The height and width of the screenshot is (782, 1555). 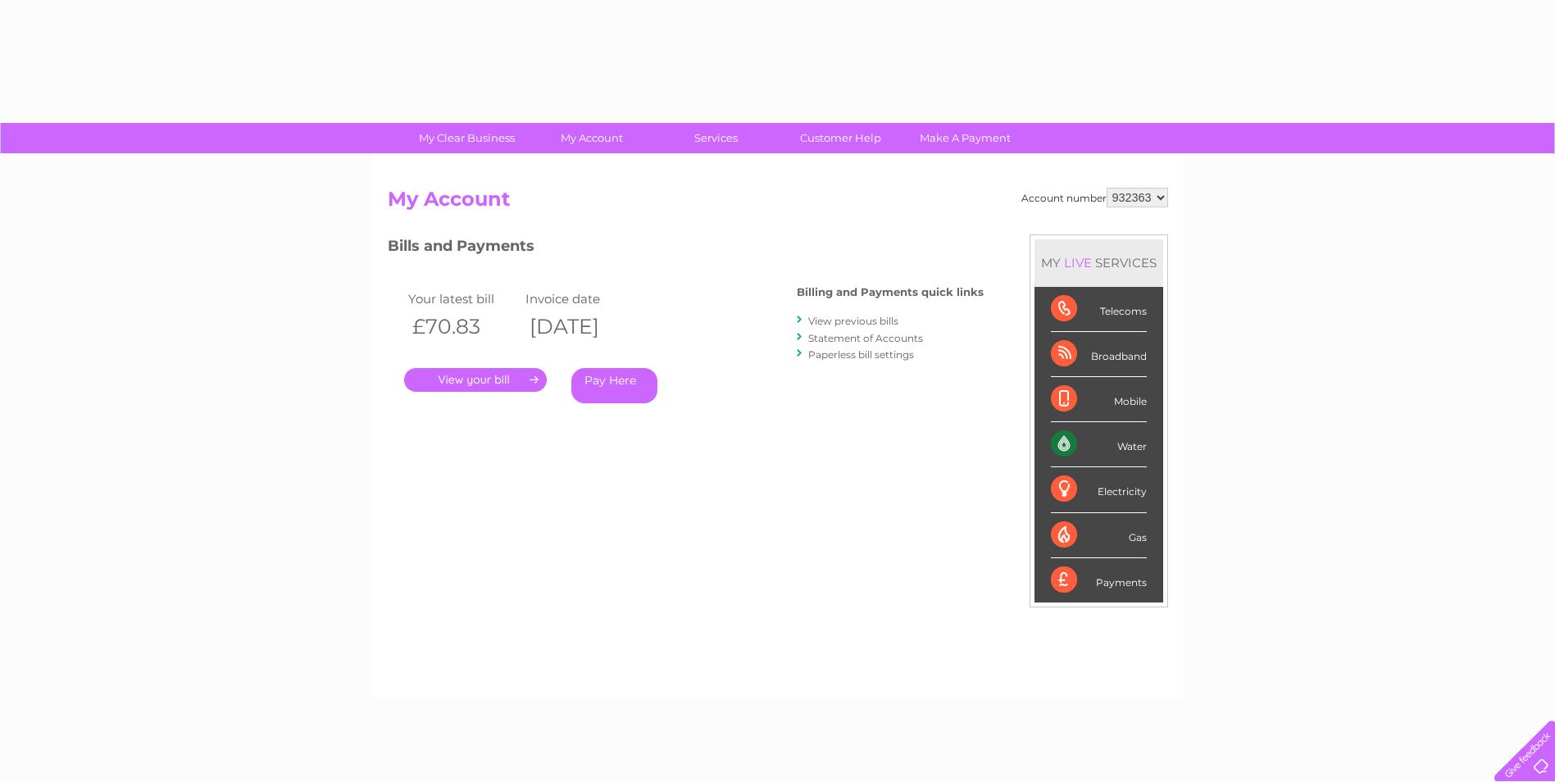 What do you see at coordinates (1098, 309) in the screenshot?
I see `div: Telecoms` at bounding box center [1098, 309].